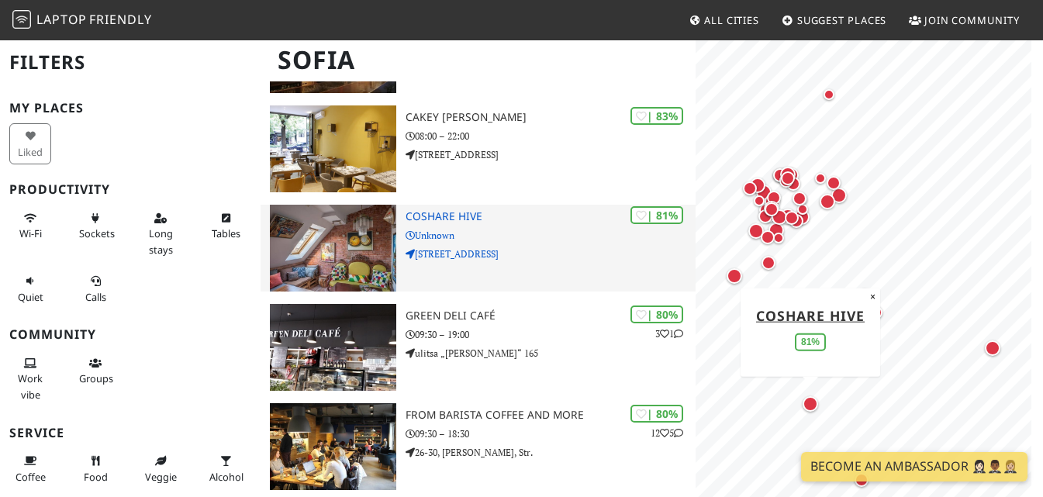 This screenshot has width=1043, height=497. Describe the element at coordinates (61, 19) in the screenshot. I see `span: Laptop` at that location.